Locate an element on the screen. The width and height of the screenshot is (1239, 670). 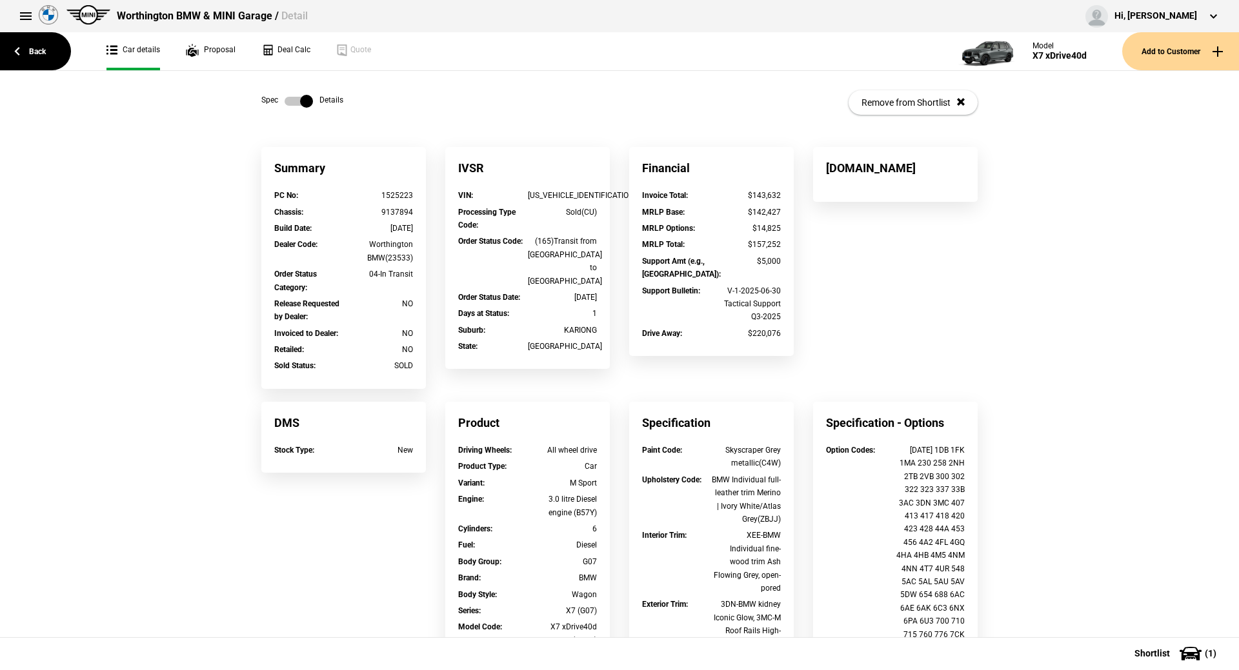
div: IVSR is located at coordinates (527, 168).